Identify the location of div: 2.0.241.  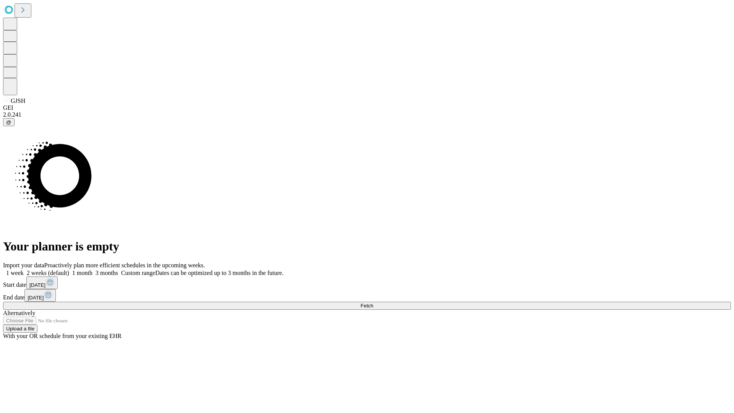
(367, 115).